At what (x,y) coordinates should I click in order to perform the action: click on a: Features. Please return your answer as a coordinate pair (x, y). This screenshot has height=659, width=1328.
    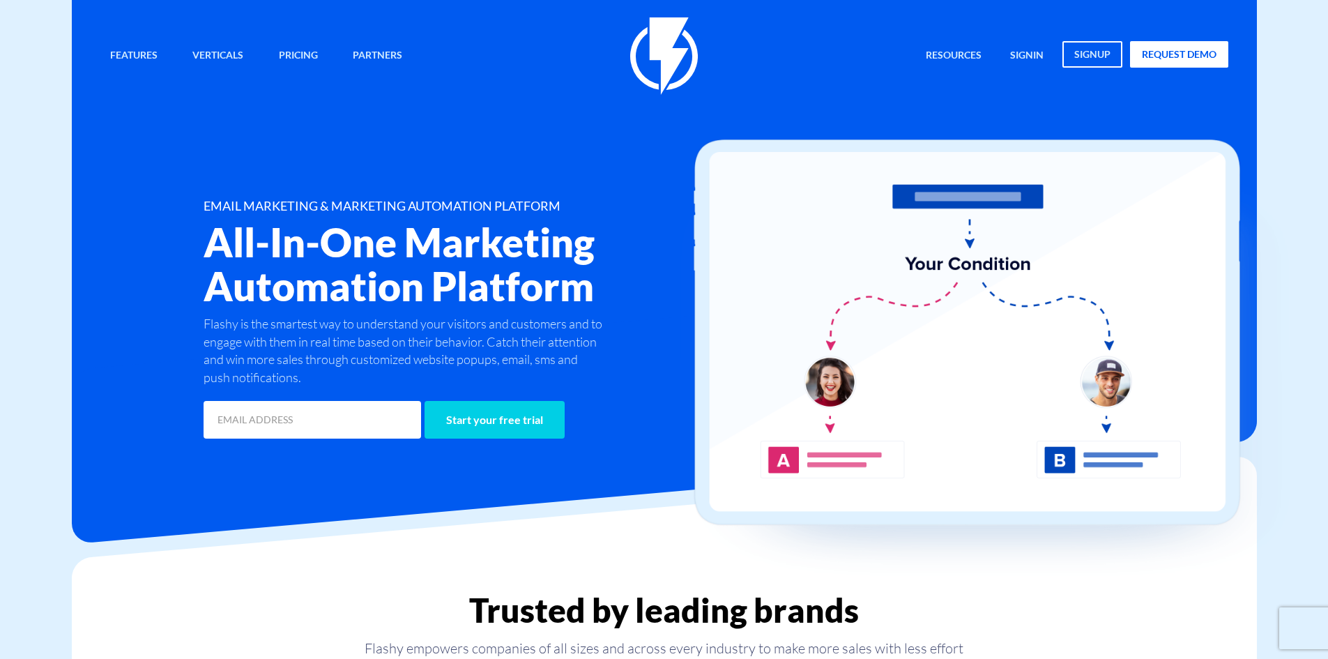
    Looking at the image, I should click on (134, 56).